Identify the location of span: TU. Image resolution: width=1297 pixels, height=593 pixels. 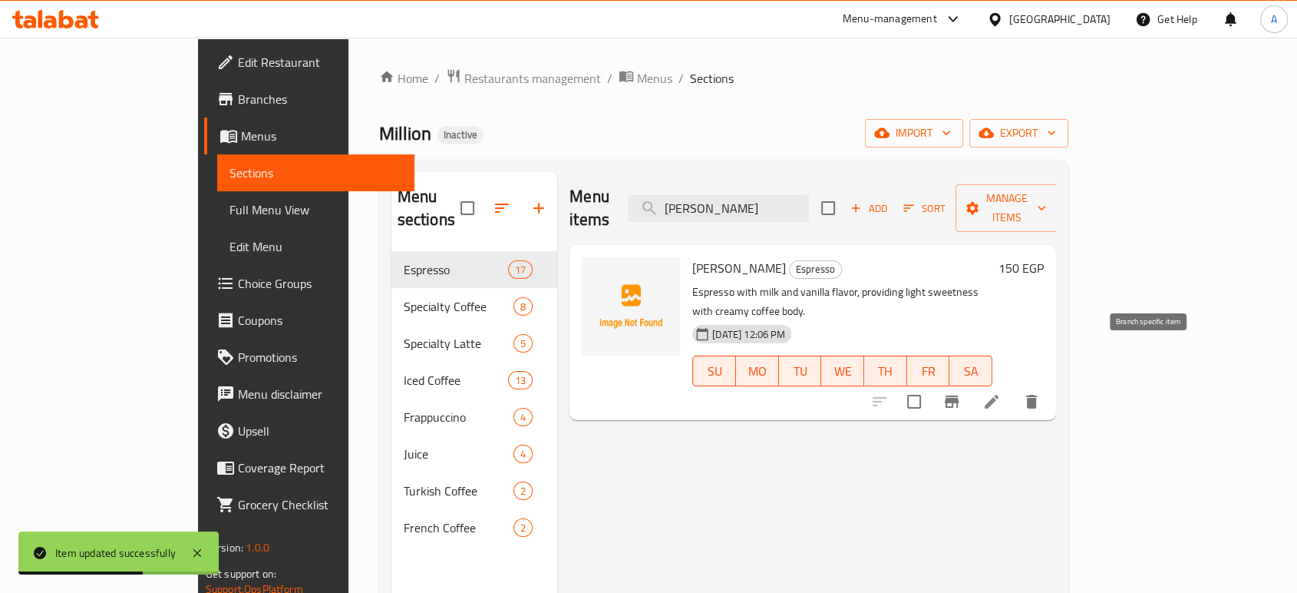
(801, 371).